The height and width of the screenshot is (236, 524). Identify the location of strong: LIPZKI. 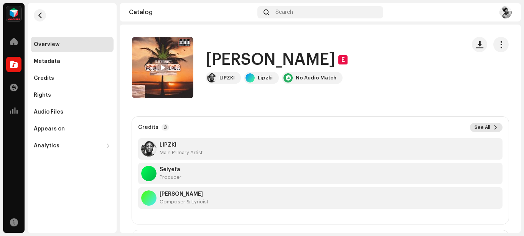
(181, 145).